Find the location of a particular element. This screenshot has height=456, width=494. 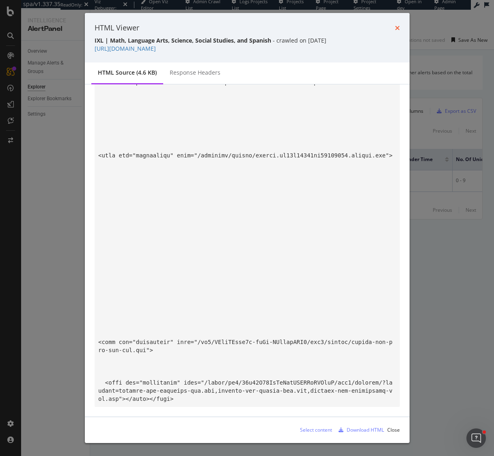

button: Download HTML is located at coordinates (360, 430).